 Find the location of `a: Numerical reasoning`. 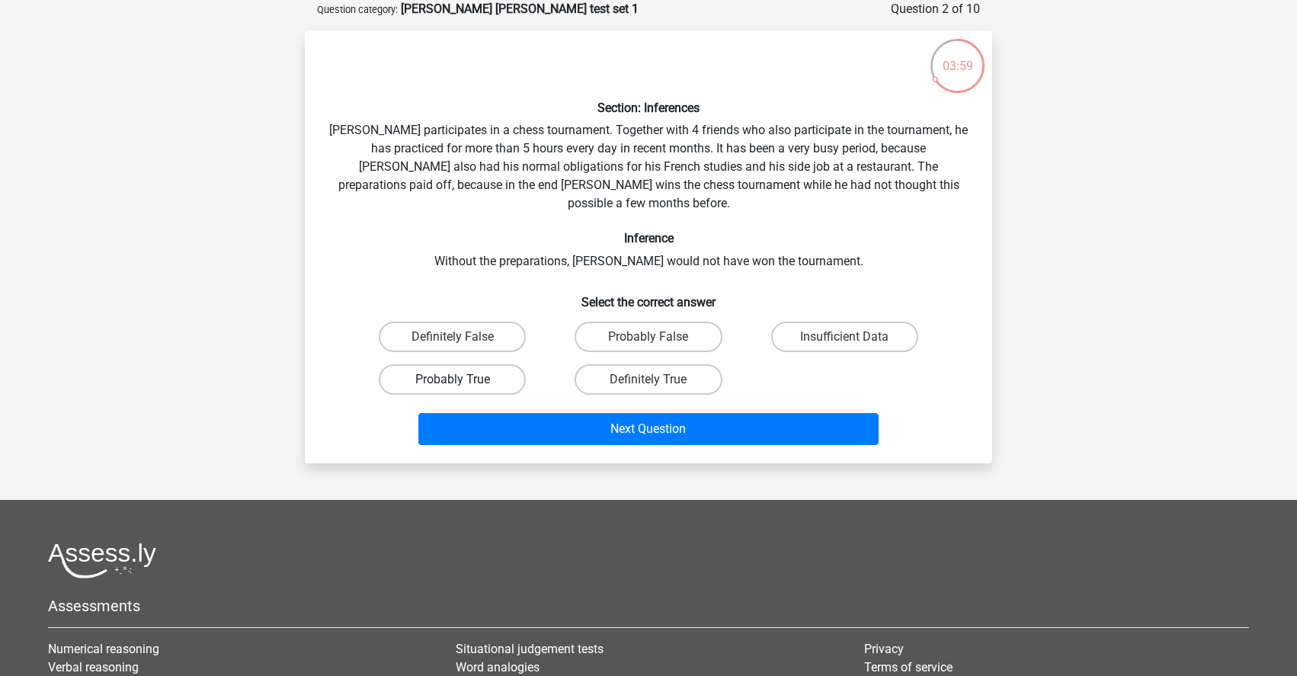

a: Numerical reasoning is located at coordinates (104, 649).